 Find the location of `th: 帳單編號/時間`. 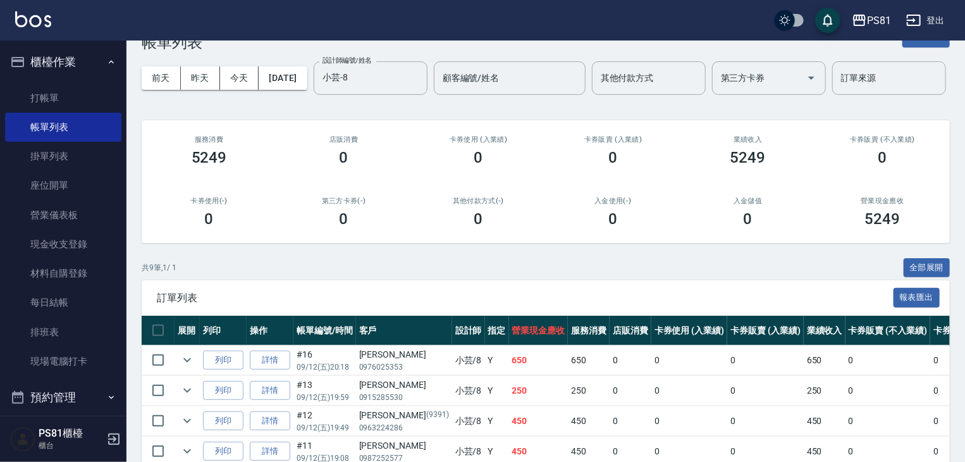

th: 帳單編號/時間 is located at coordinates (324, 330).